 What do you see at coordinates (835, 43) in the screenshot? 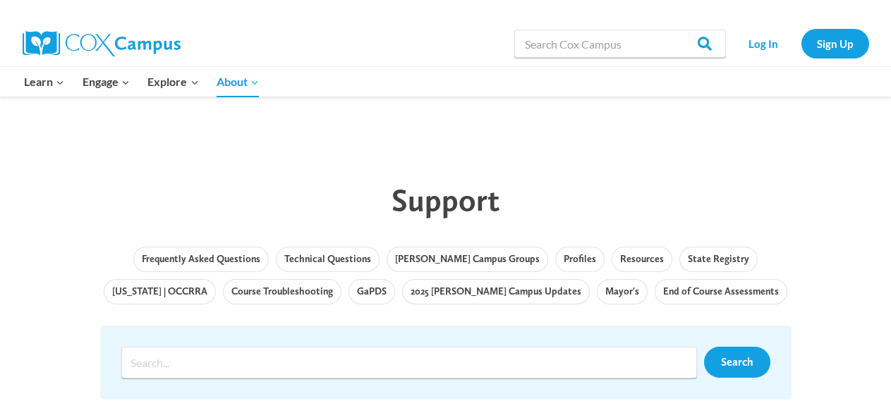
I see `a: Sign Up` at bounding box center [835, 43].